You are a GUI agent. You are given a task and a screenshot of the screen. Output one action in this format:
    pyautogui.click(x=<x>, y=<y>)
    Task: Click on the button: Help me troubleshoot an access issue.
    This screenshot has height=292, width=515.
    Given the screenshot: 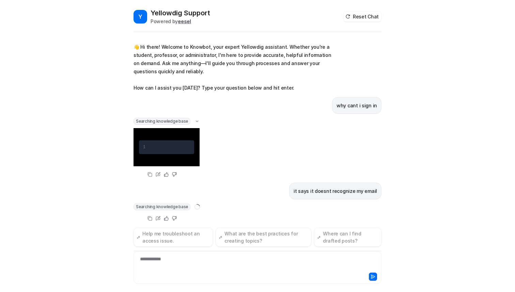 What is the action you would take?
    pyautogui.click(x=173, y=237)
    